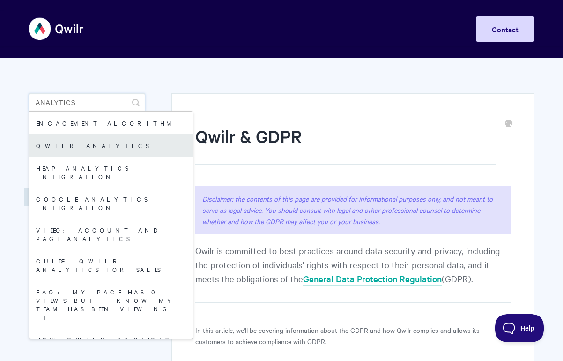 The image size is (563, 361). I want to click on a: Google Analytics Integration, so click(111, 203).